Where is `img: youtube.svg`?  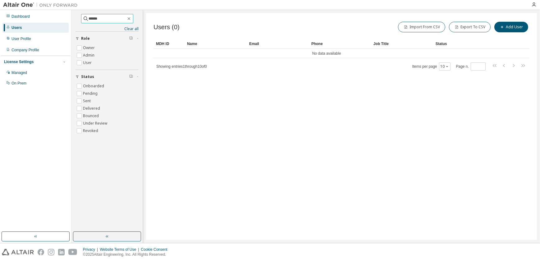 img: youtube.svg is located at coordinates (73, 252).